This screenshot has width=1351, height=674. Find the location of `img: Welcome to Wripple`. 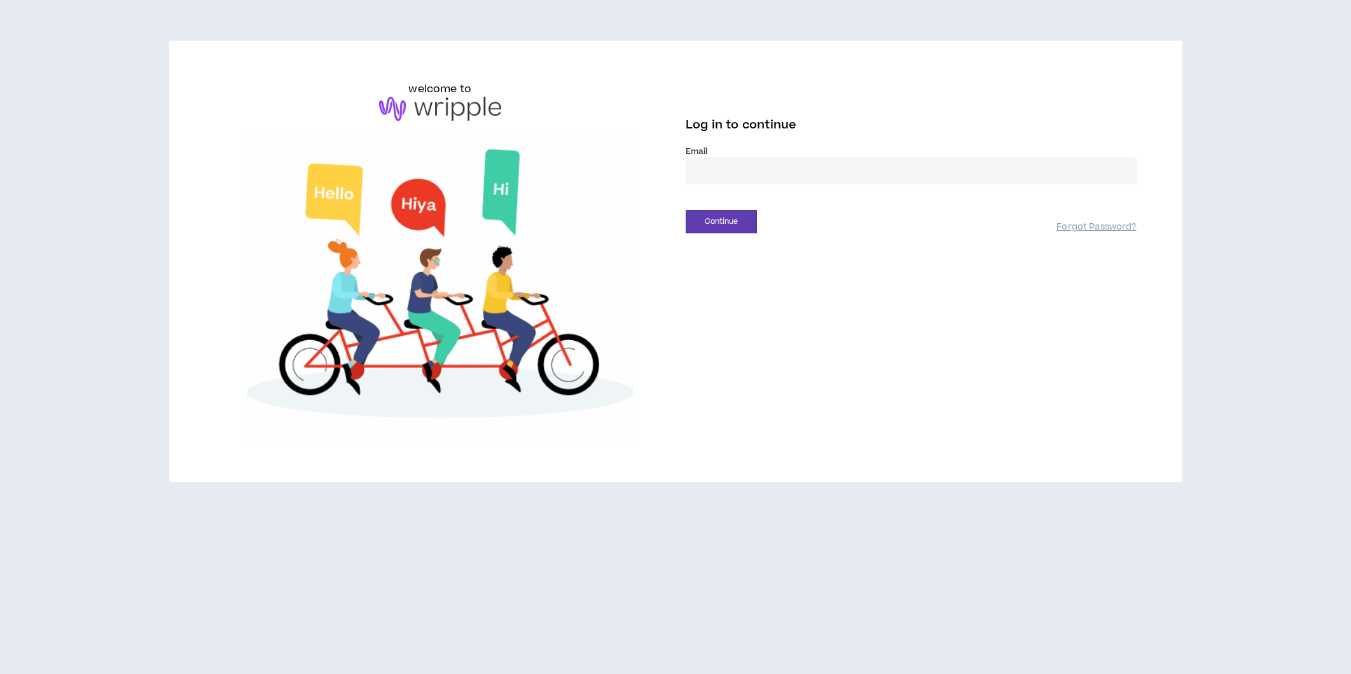

img: Welcome to Wripple is located at coordinates (440, 288).